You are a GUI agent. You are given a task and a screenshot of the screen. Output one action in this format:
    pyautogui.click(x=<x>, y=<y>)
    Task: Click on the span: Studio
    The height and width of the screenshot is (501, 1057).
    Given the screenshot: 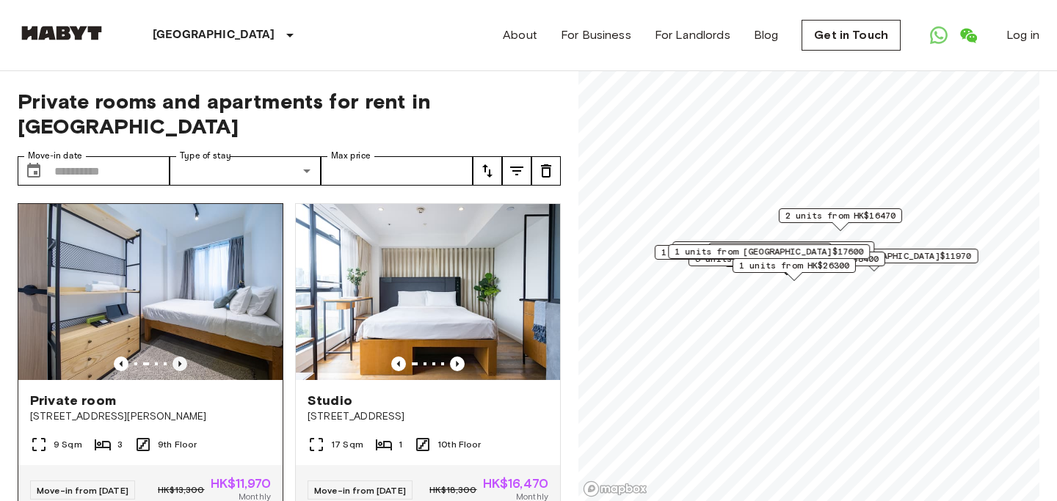 What is the action you would take?
    pyautogui.click(x=329, y=401)
    